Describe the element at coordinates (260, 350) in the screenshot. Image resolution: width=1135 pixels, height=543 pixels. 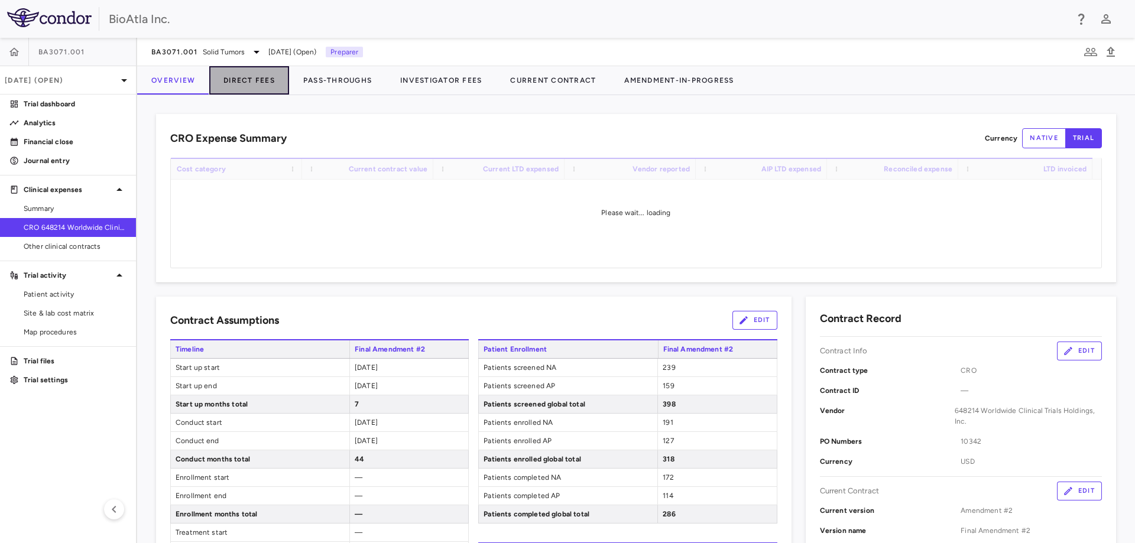
I see `span: Timeline` at that location.